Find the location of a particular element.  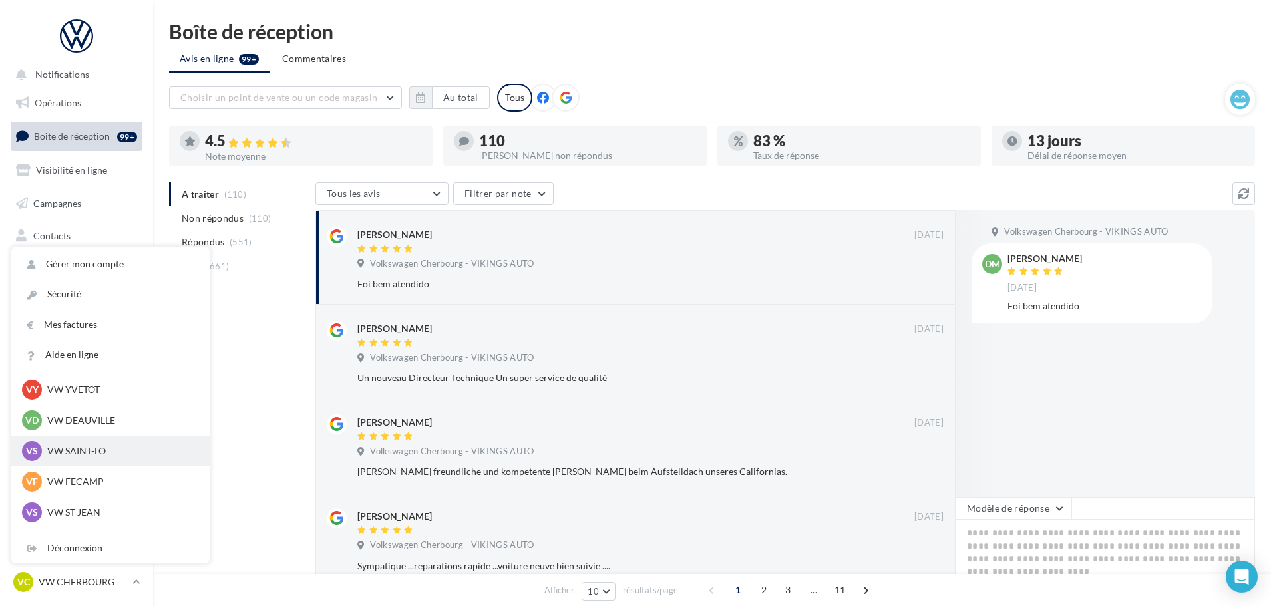

div: Sympatique ...reparations rapide ...voiture neuve bien suivie .... is located at coordinates (607, 566).